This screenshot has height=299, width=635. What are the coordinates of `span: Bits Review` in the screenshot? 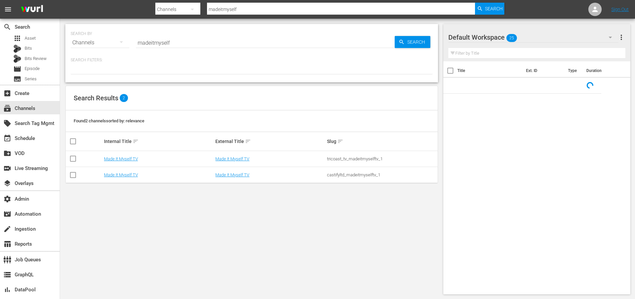 It's located at (36, 59).